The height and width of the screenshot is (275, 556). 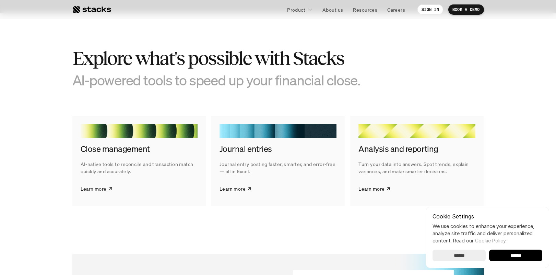 I want to click on a: Careers, so click(x=396, y=10).